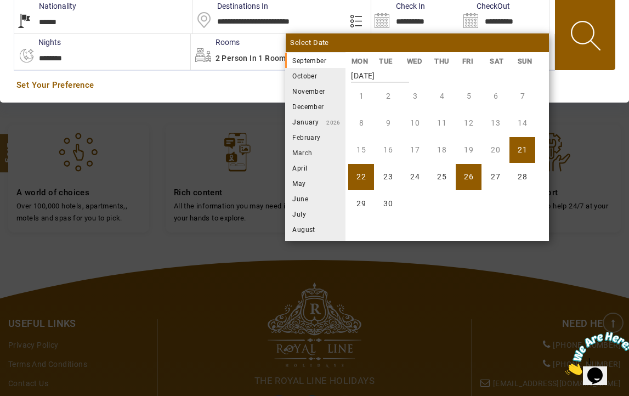 This screenshot has width=629, height=396. I want to click on li: August, so click(315, 229).